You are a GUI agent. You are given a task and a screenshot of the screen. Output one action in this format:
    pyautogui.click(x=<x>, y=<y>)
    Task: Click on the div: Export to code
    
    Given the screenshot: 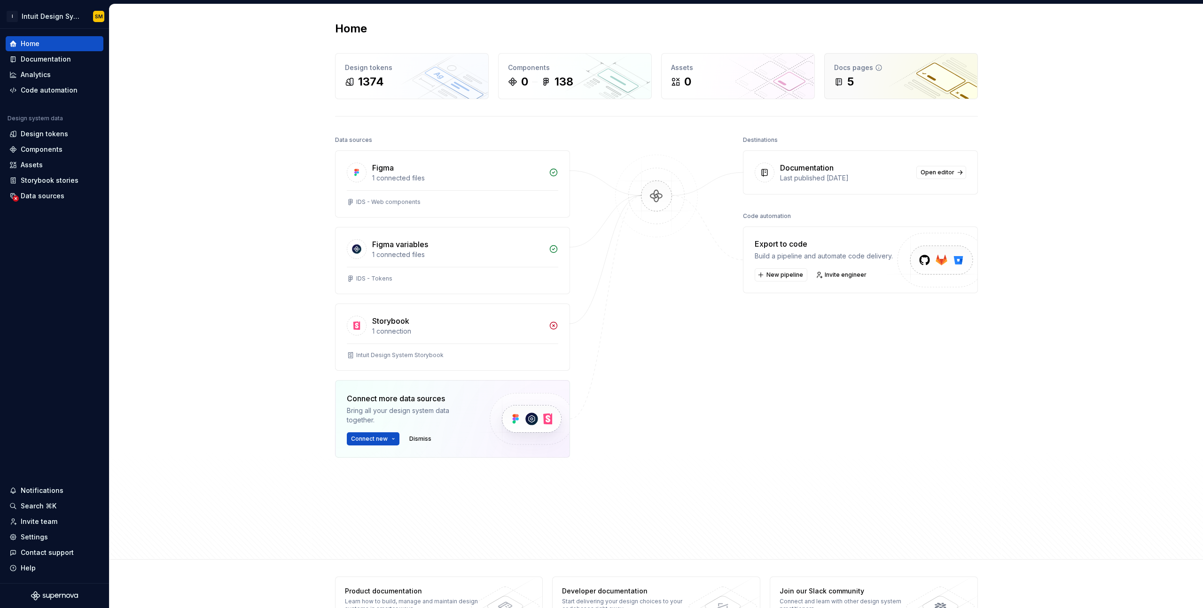 What is the action you would take?
    pyautogui.click(x=823, y=244)
    